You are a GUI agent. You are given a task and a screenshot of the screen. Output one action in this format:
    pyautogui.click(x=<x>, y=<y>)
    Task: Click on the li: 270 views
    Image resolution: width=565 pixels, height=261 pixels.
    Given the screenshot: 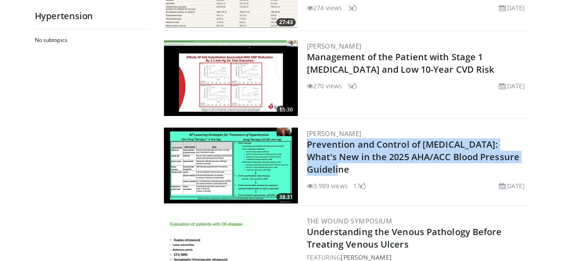 What is the action you would take?
    pyautogui.click(x=325, y=86)
    